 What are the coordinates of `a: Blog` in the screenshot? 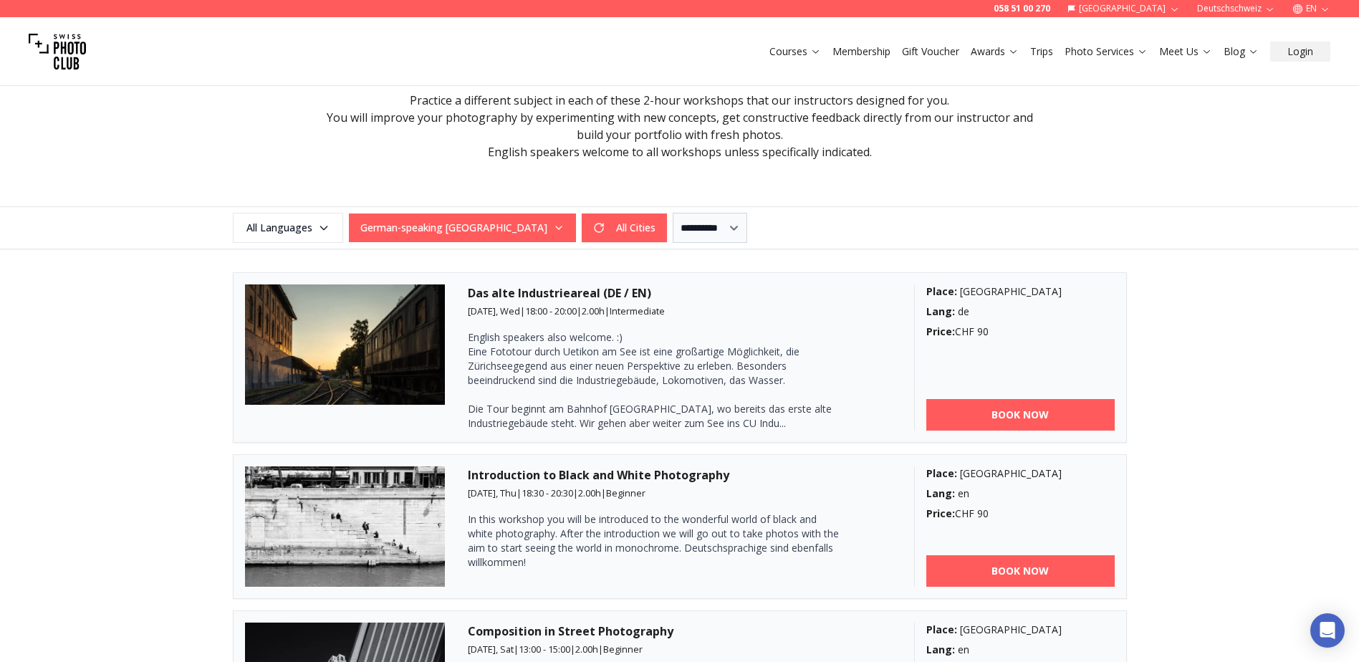 It's located at (1240, 52).